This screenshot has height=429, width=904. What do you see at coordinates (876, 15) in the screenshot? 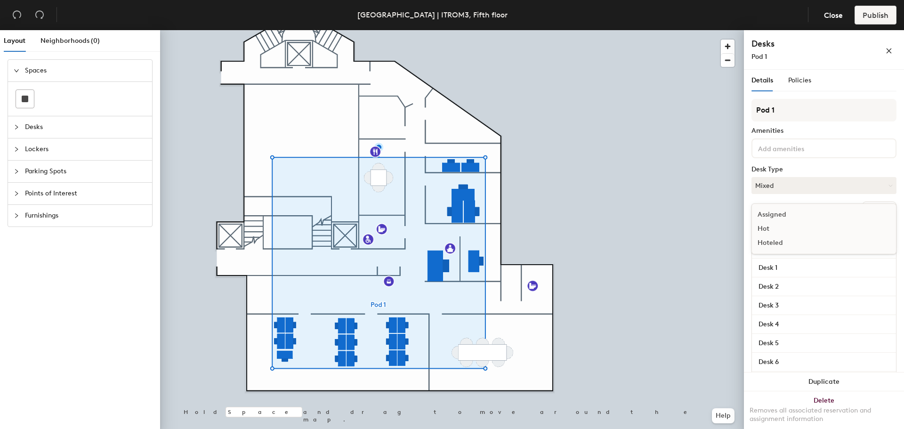
I see `button: Publish` at bounding box center [876, 15].